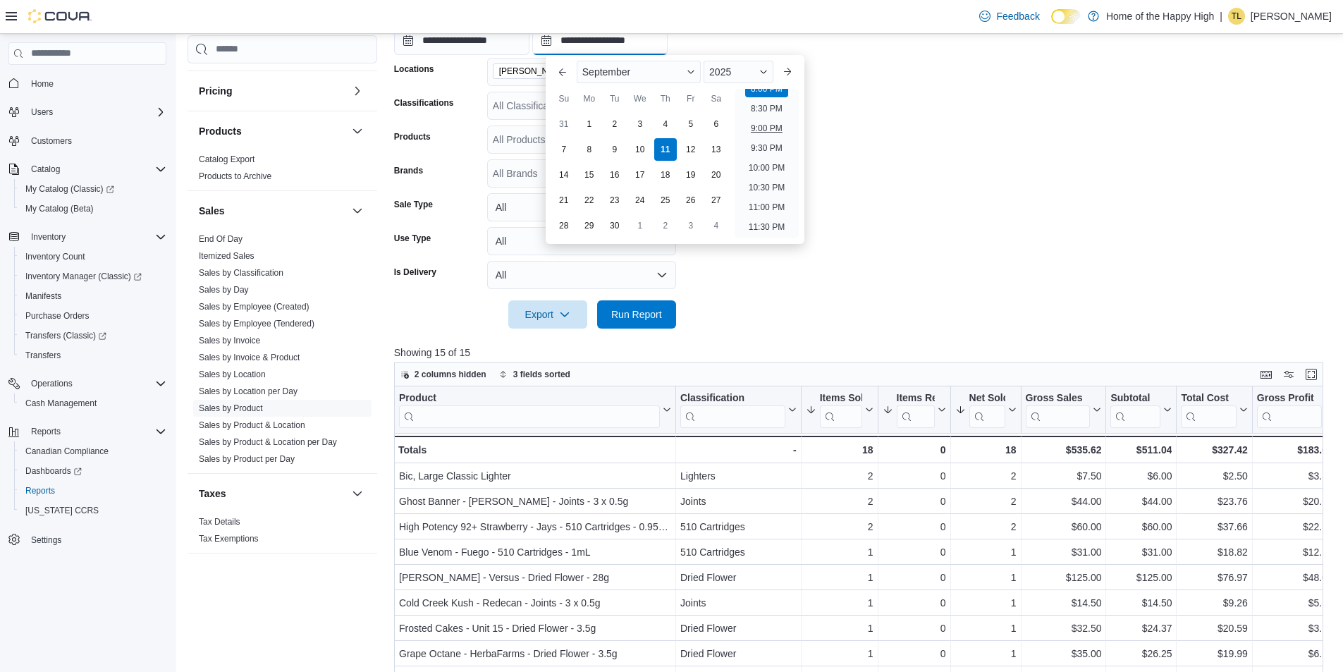 The height and width of the screenshot is (672, 1343). What do you see at coordinates (640, 99) in the screenshot?
I see `div: We` at bounding box center [640, 99].